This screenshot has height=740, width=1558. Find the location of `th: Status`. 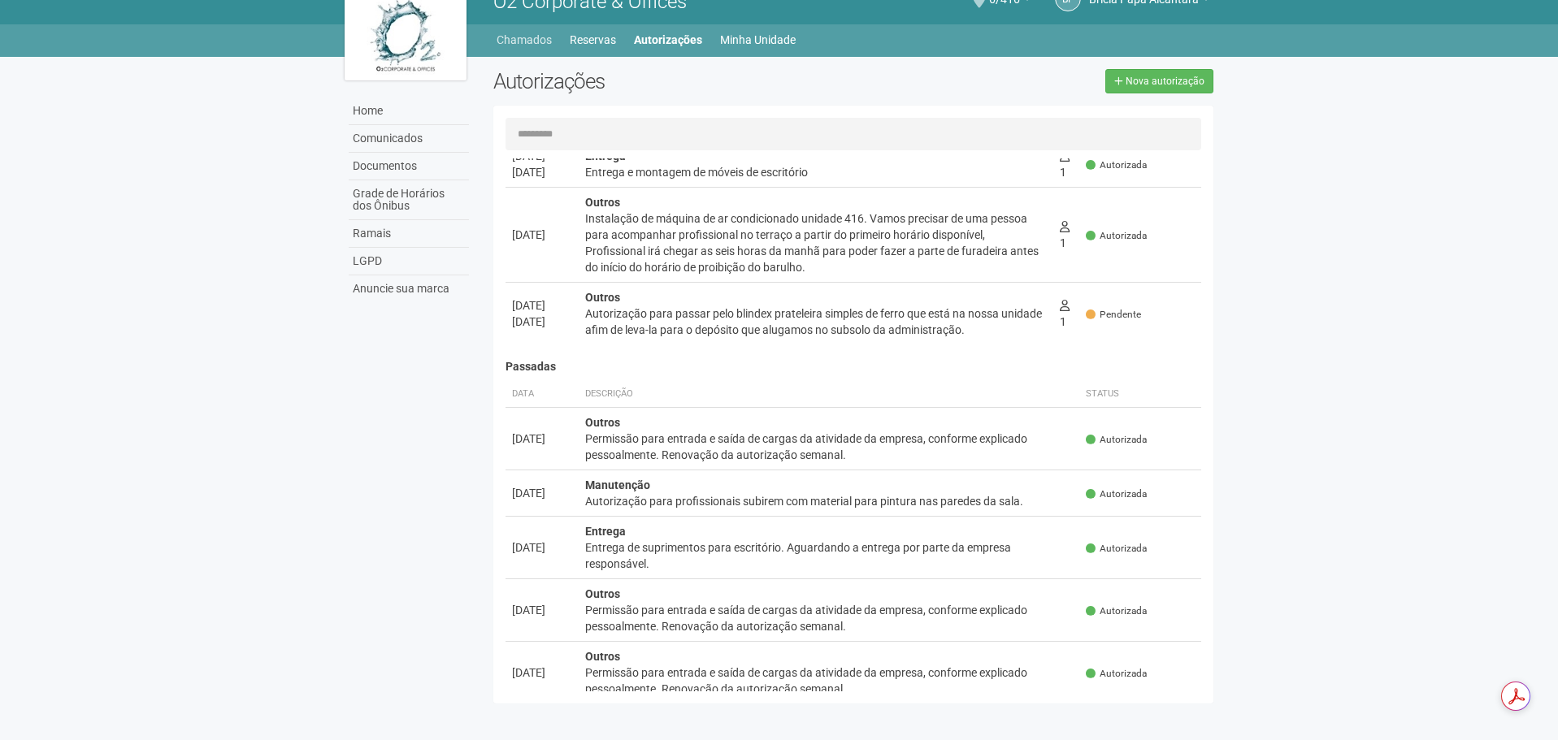

th: Status is located at coordinates (1140, 394).